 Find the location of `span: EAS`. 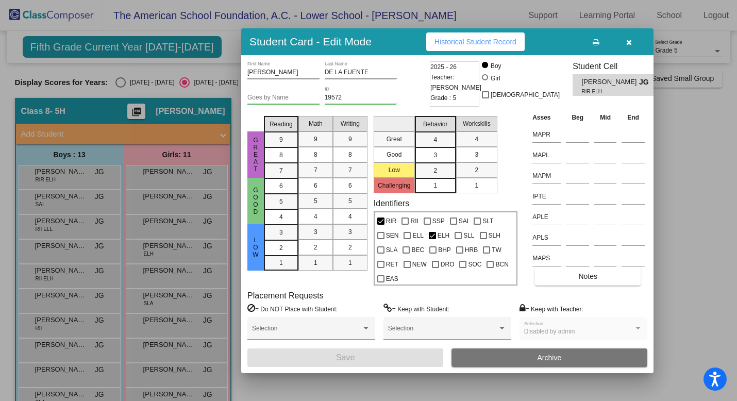

span: EAS is located at coordinates (392, 279).